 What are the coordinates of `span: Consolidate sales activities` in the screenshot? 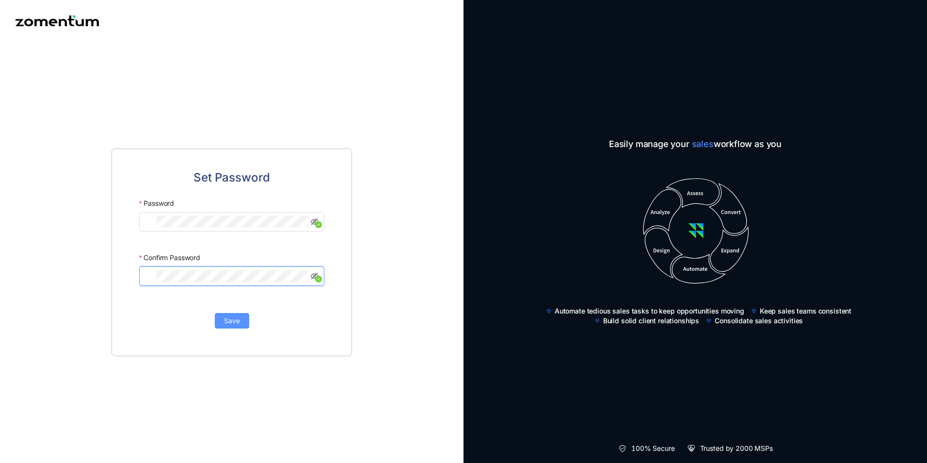 It's located at (759, 321).